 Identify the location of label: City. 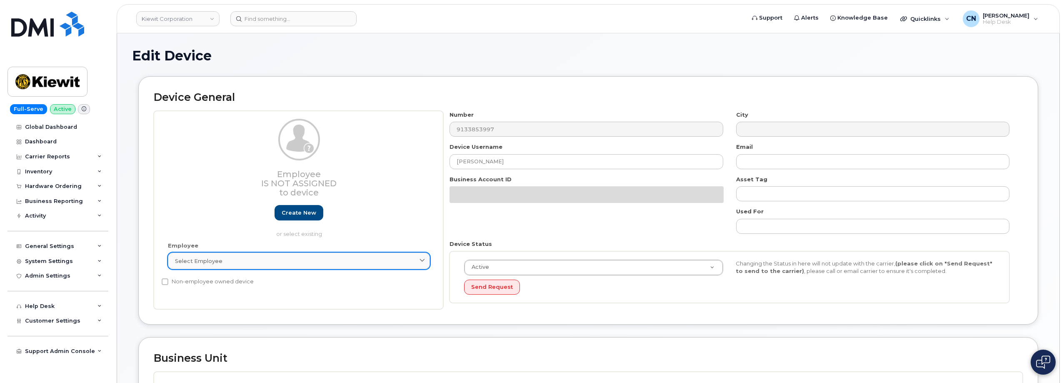
(742, 115).